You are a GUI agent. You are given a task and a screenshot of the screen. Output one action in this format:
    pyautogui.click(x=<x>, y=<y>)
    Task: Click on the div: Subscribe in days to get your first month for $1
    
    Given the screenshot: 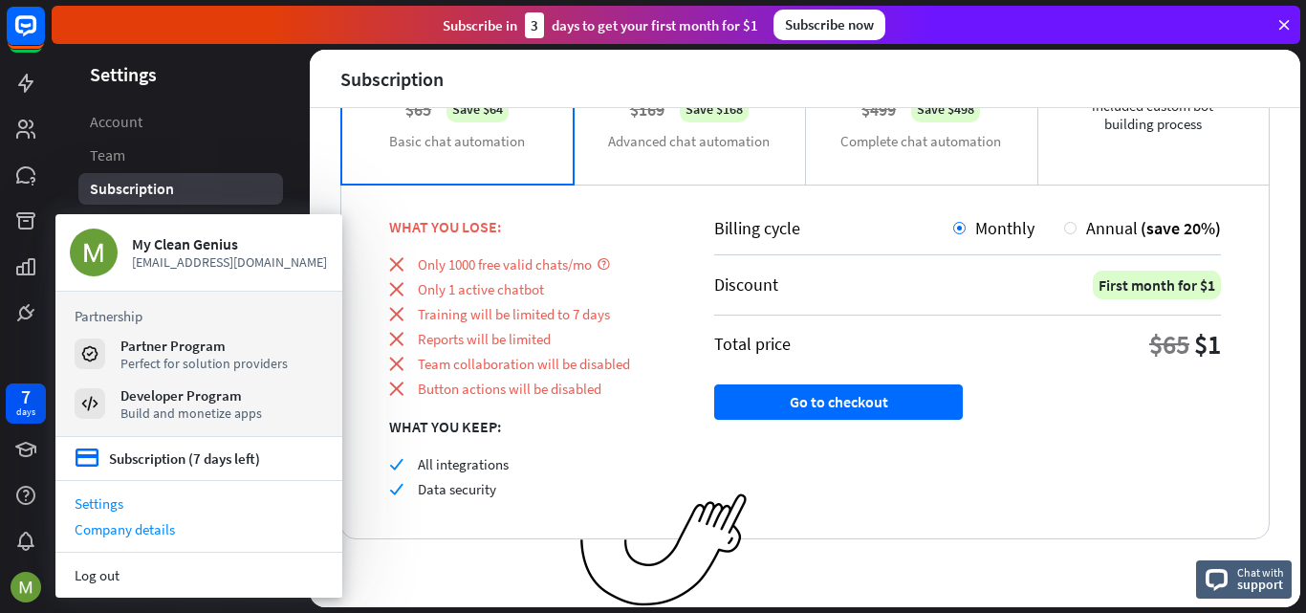 What is the action you would take?
    pyautogui.click(x=600, y=25)
    